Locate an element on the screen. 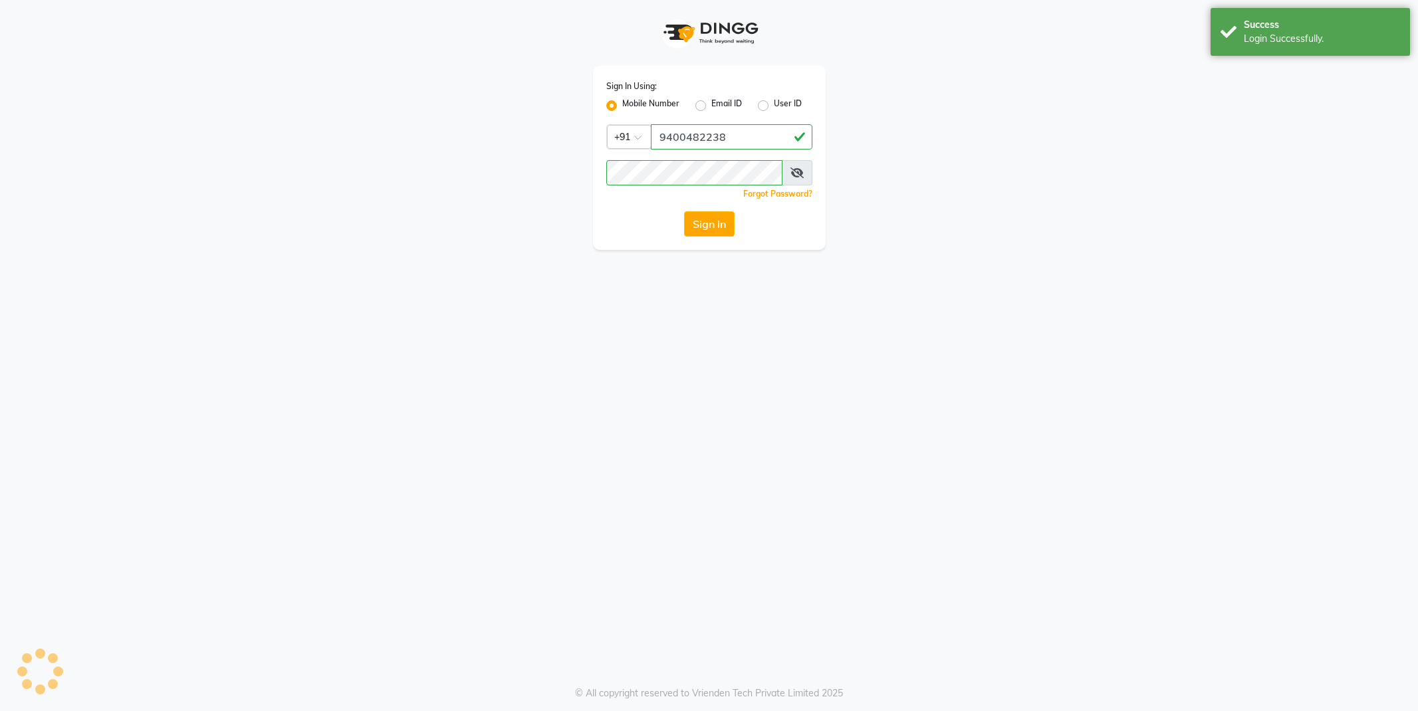  button: Sign In is located at coordinates (709, 224).